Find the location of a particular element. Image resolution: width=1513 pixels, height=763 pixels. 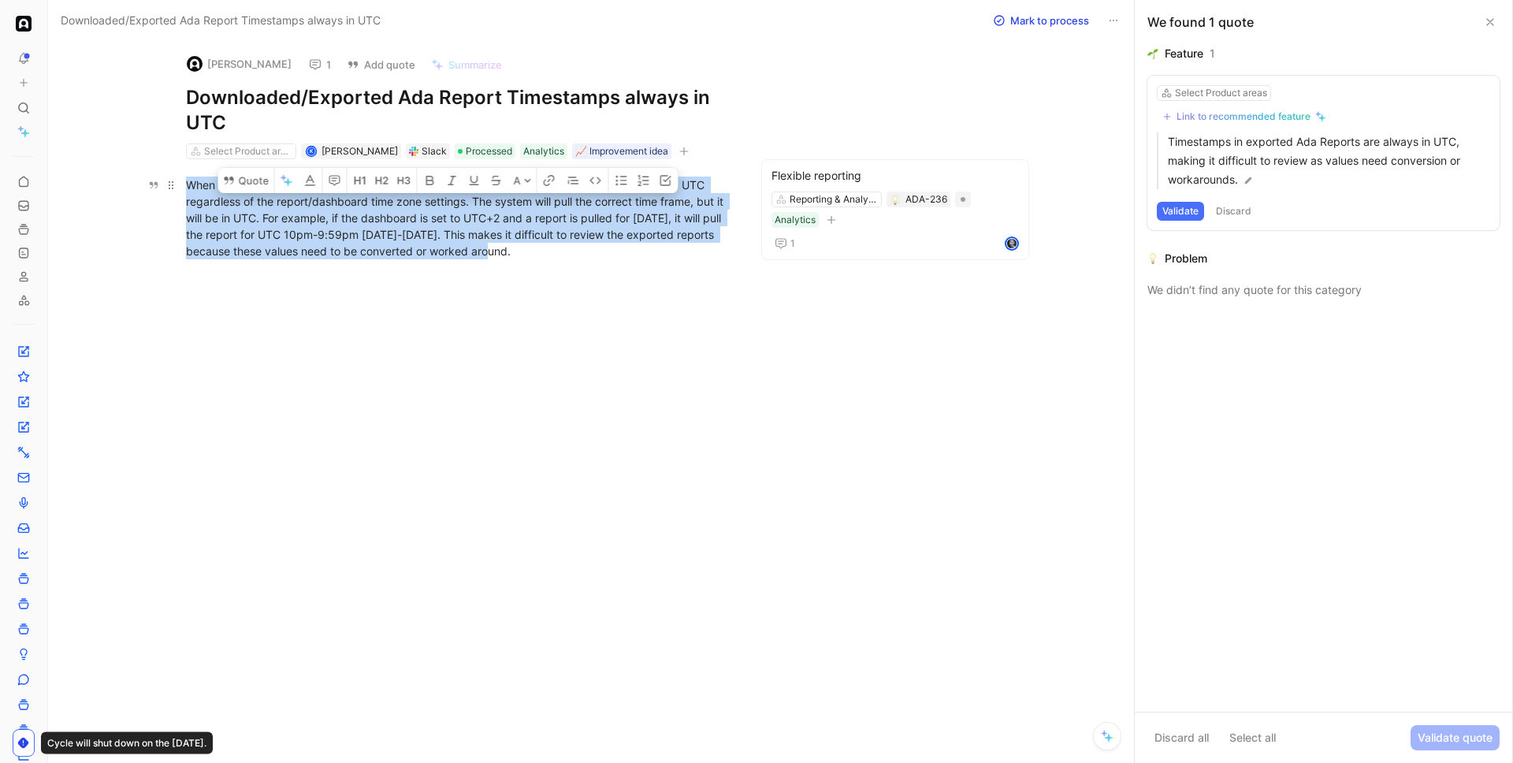

div: Slack is located at coordinates (434, 151).